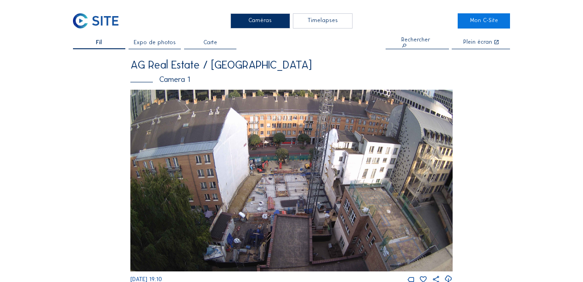 The image size is (583, 282). What do you see at coordinates (260, 21) in the screenshot?
I see `div: Caméras` at bounding box center [260, 21].